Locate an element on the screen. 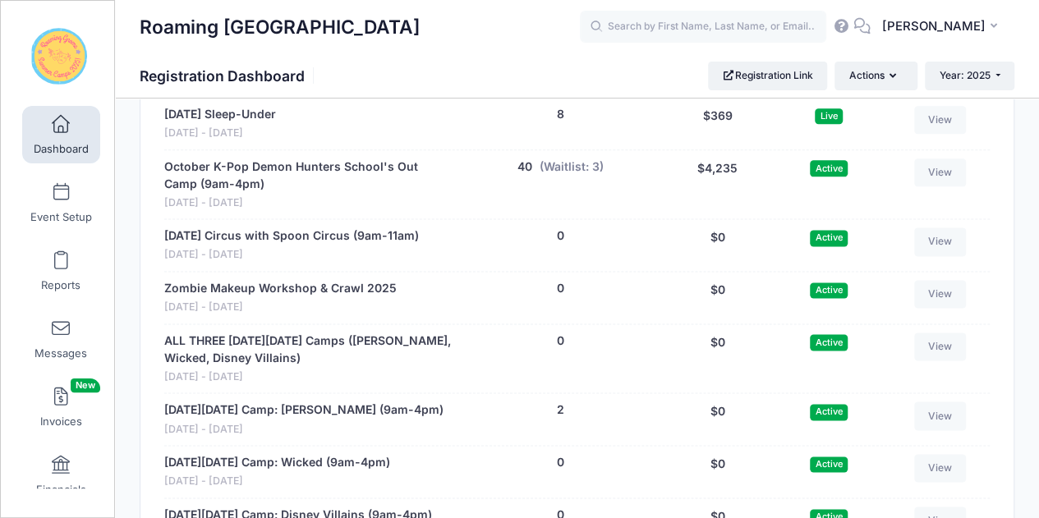 This screenshot has width=1039, height=518. div: $369 is located at coordinates (717, 123).